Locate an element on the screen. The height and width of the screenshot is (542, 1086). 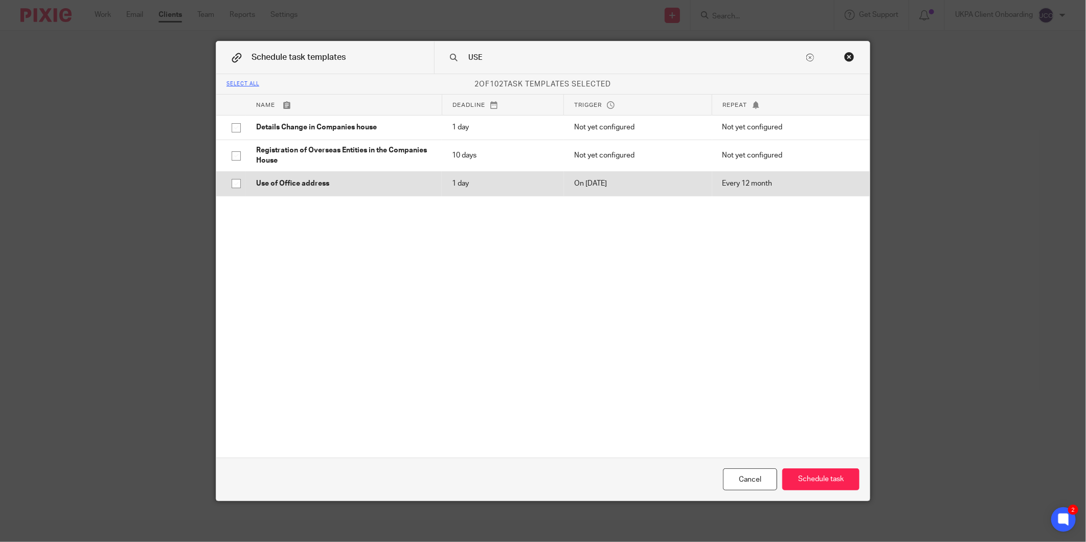
div: 2 is located at coordinates (1074, 510).